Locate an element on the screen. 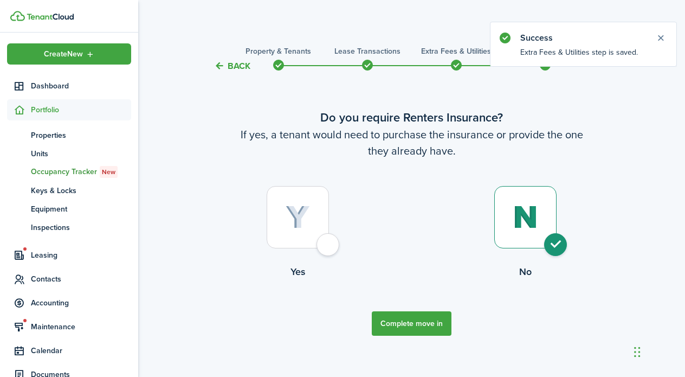  button: Close notify is located at coordinates (661, 38).